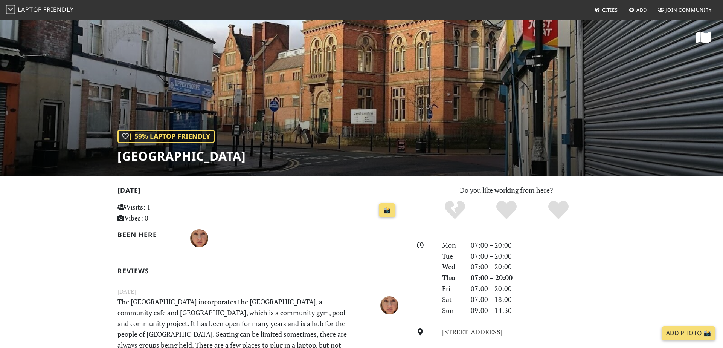  Describe the element at coordinates (452, 310) in the screenshot. I see `div: Sun` at that location.